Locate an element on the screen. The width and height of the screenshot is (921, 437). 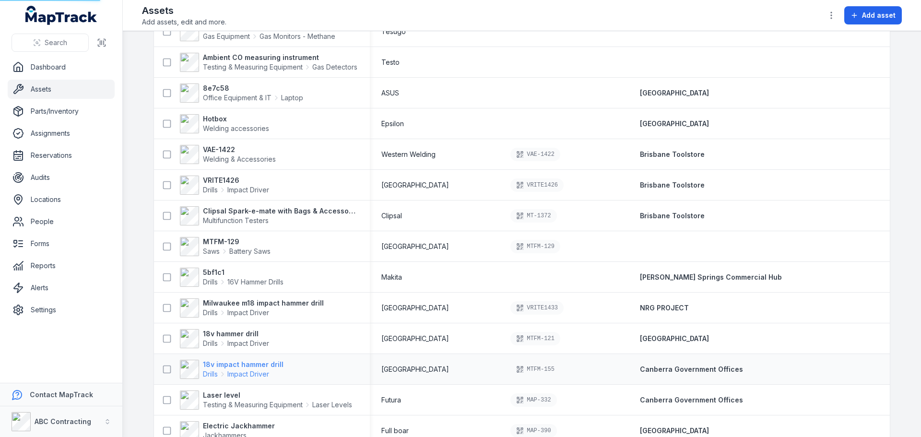
a: Forms is located at coordinates (61, 244).